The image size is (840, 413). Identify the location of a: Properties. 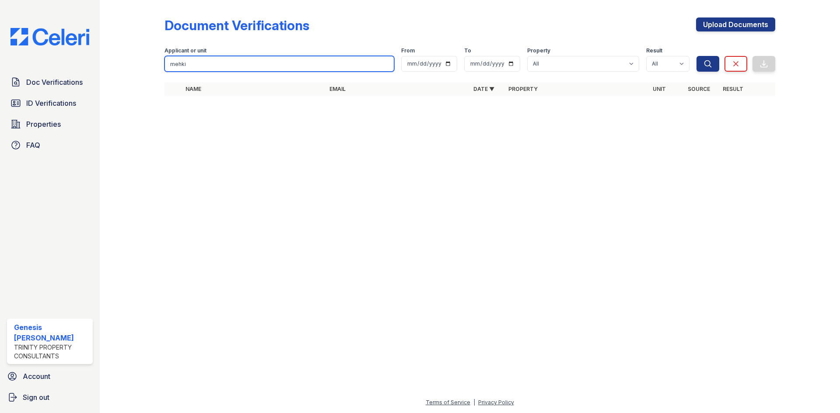
(50, 124).